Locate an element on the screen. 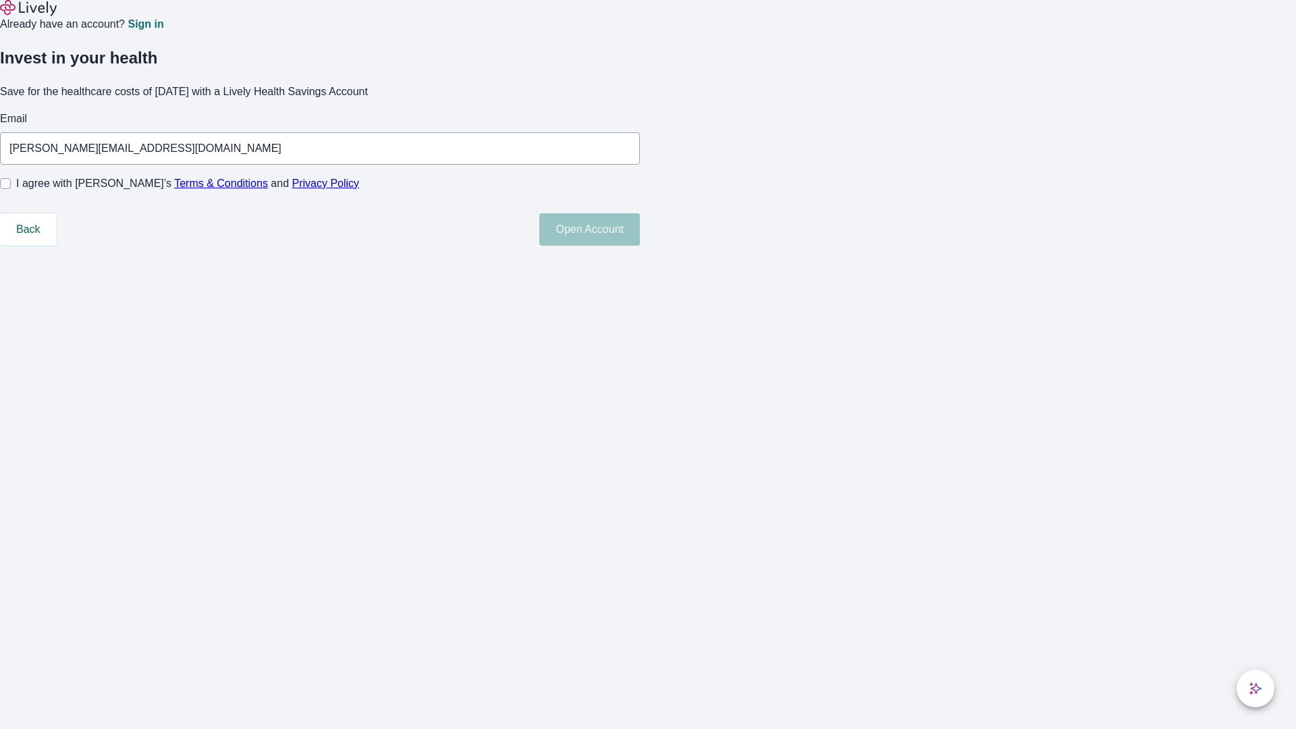 The width and height of the screenshot is (1296, 729). svg: Lively AI Assistant is located at coordinates (1255, 688).